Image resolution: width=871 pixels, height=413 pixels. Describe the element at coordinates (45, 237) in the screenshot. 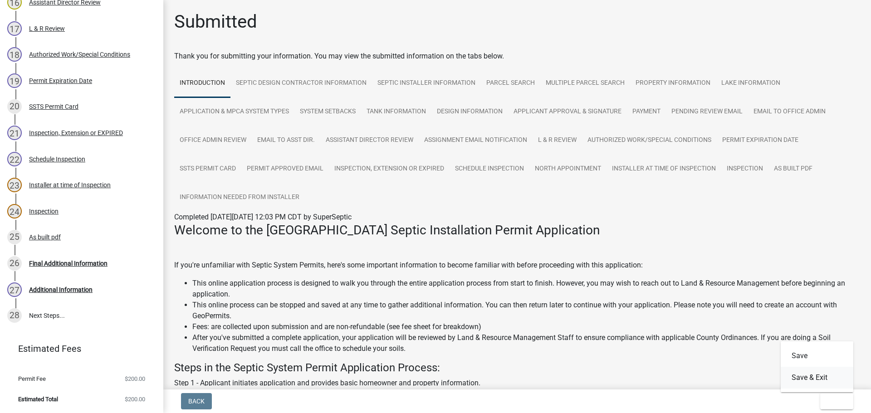

I see `div: As built pdf` at that location.